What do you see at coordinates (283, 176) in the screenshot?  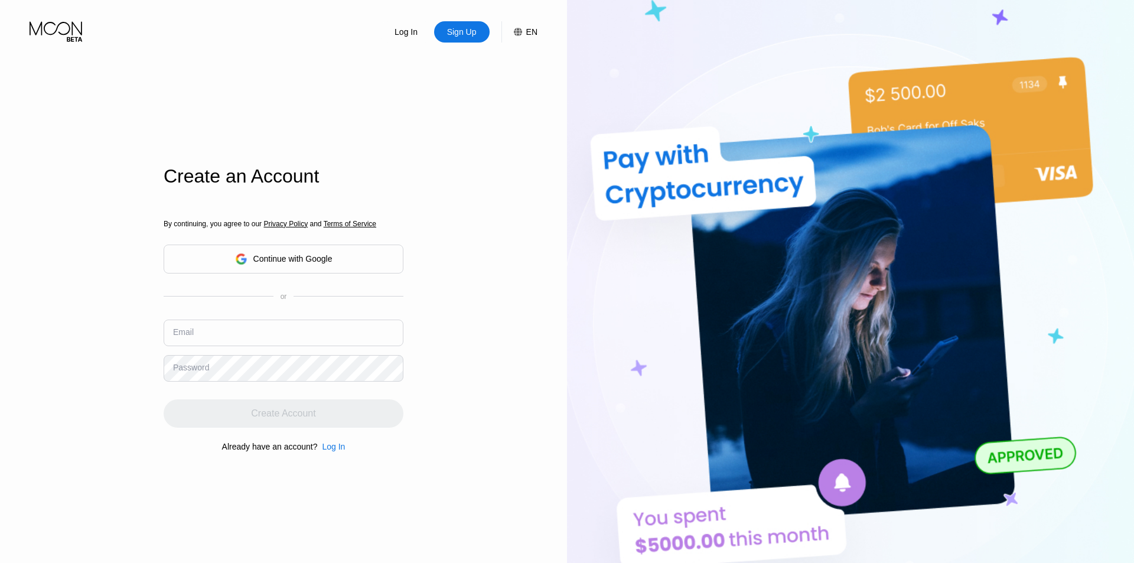 I see `div: Create an Account` at bounding box center [283, 176].